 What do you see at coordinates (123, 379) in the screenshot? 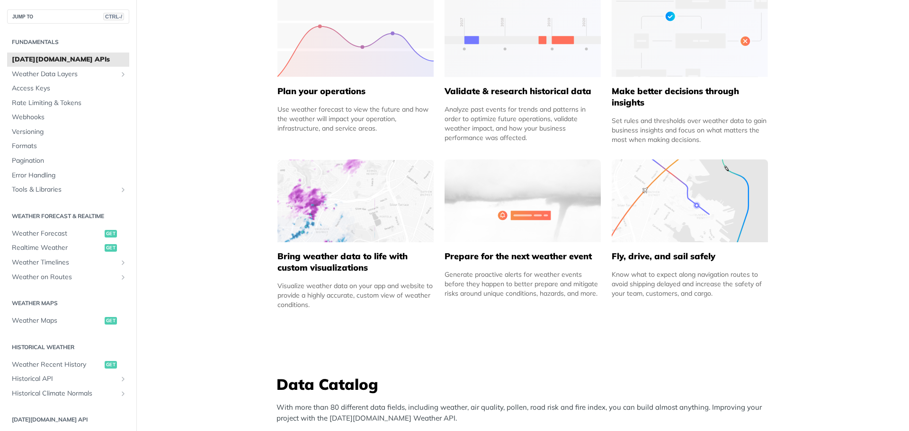
I see `button: Show subpages for Historical API` at bounding box center [123, 379].